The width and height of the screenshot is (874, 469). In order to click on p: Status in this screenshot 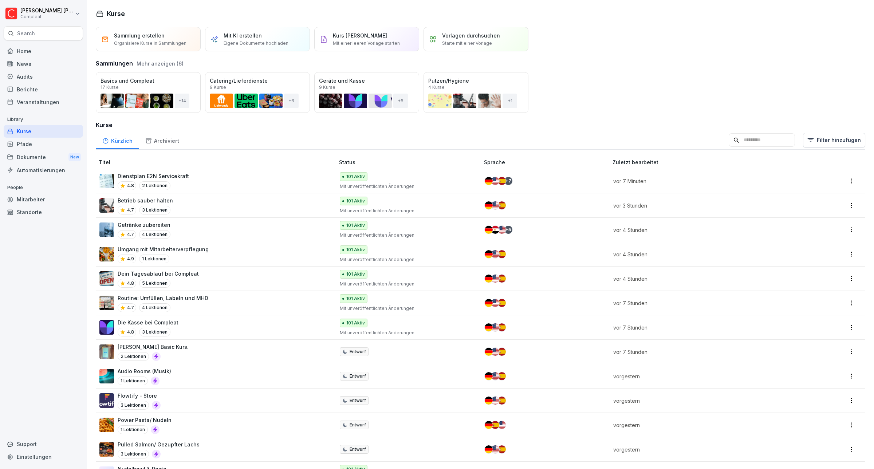, I will do `click(410, 162)`.